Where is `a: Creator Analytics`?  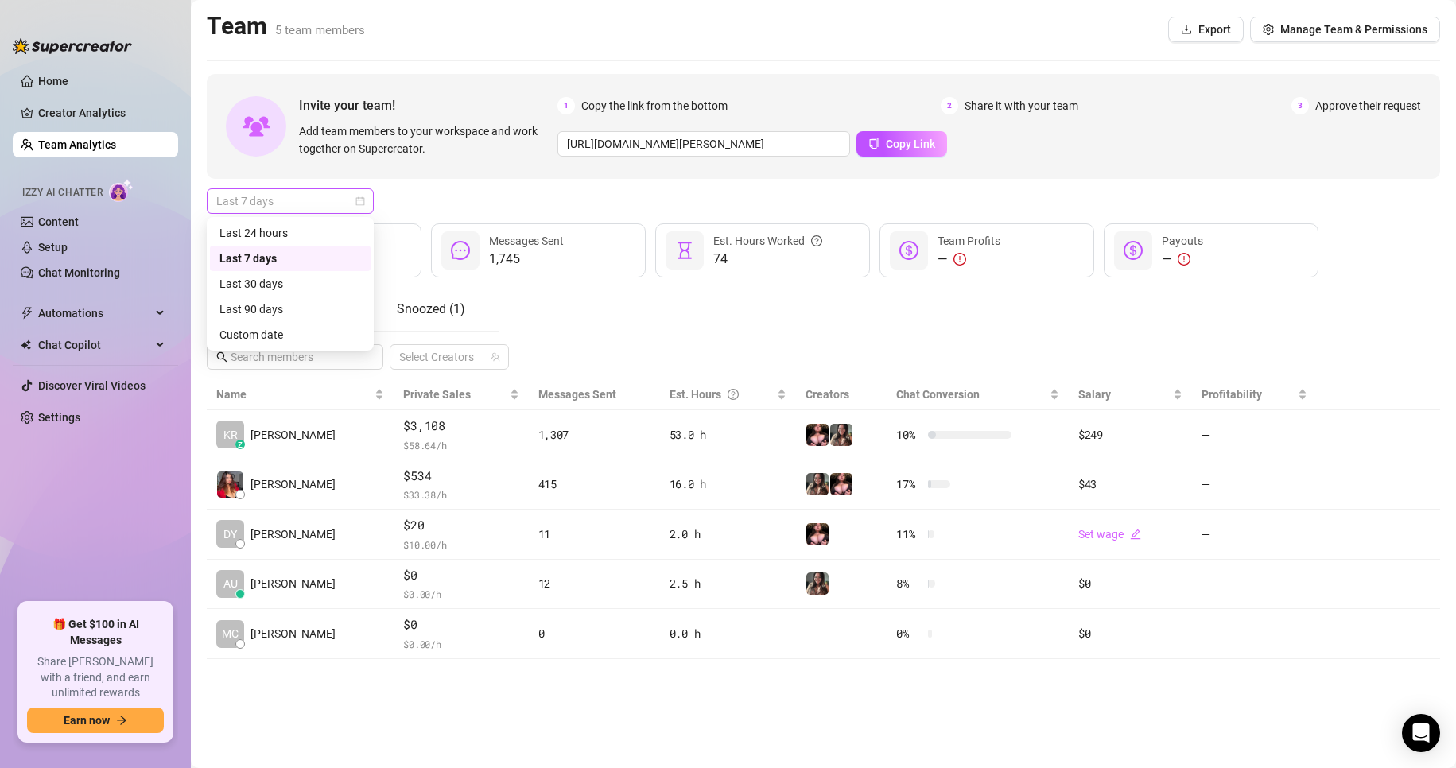 a: Creator Analytics is located at coordinates (102, 113).